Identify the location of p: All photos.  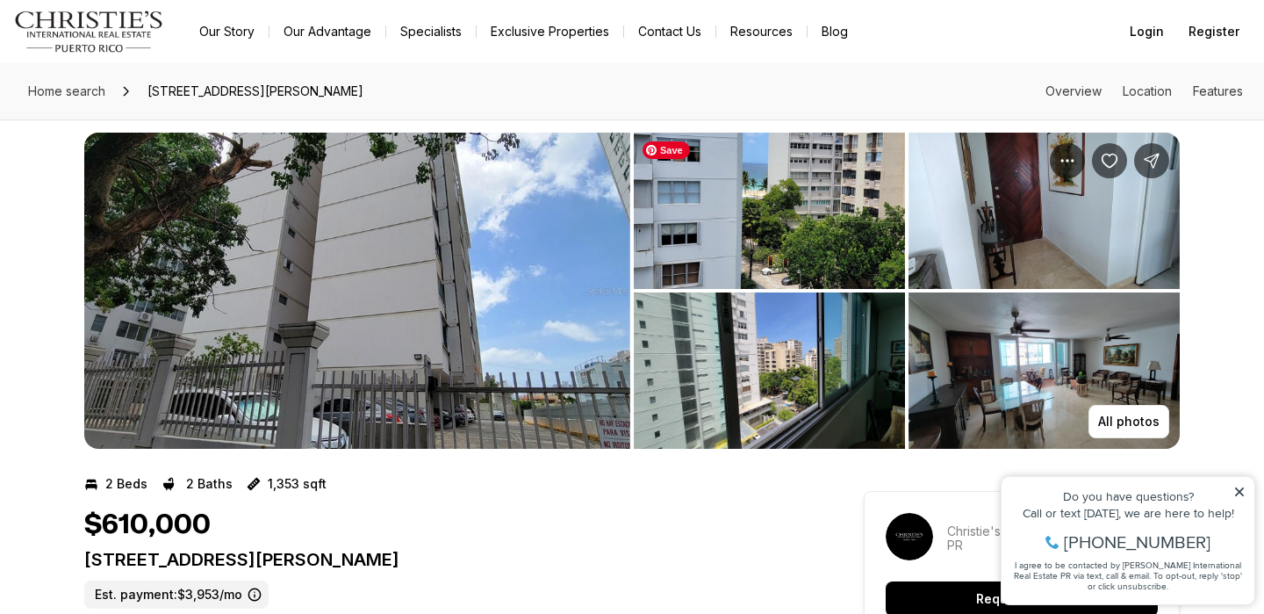
(1129, 421).